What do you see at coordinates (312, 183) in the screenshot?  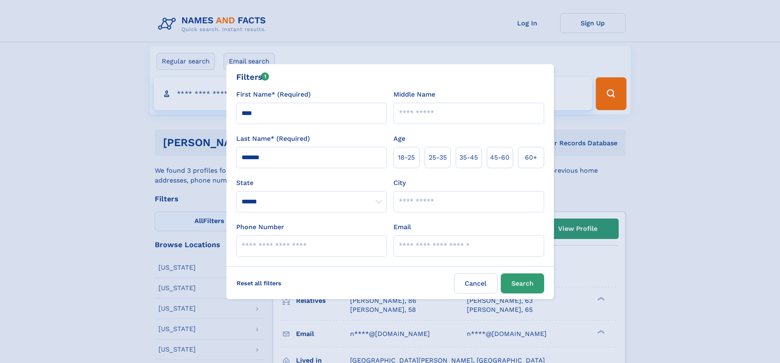 I see `label: State` at bounding box center [312, 183].